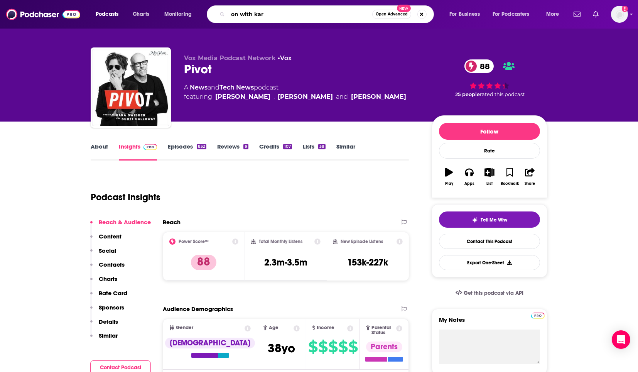 The height and width of the screenshot is (372, 638). What do you see at coordinates (172, 222) in the screenshot?
I see `h2: Reach` at bounding box center [172, 222].